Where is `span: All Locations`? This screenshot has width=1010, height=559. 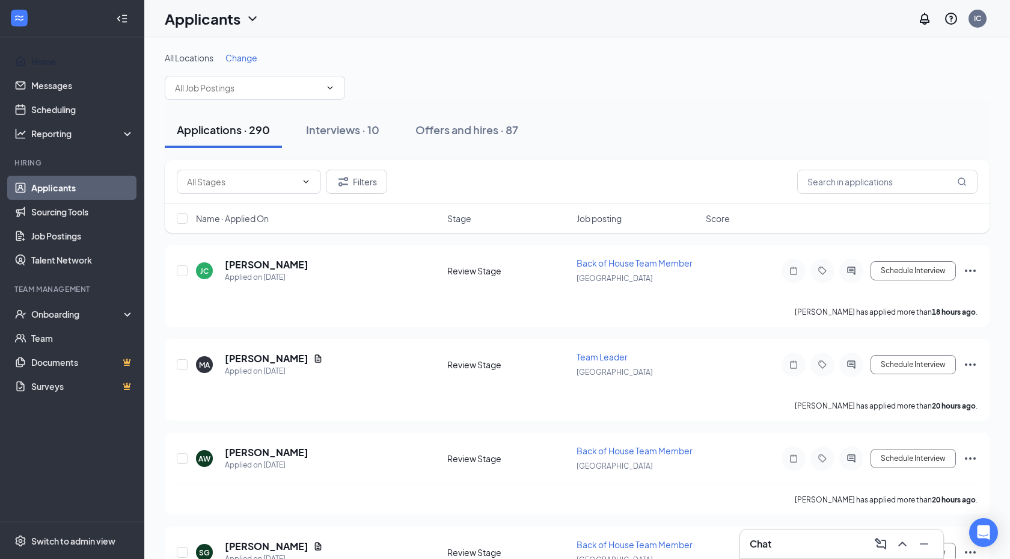
span: All Locations is located at coordinates (189, 58).